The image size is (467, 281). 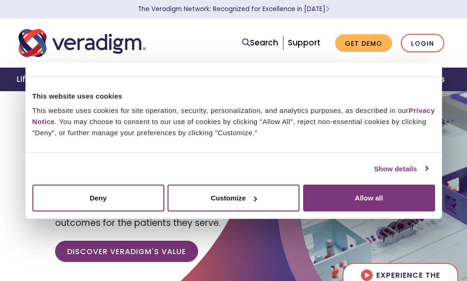 What do you see at coordinates (364, 43) in the screenshot?
I see `a: Get Demo` at bounding box center [364, 43].